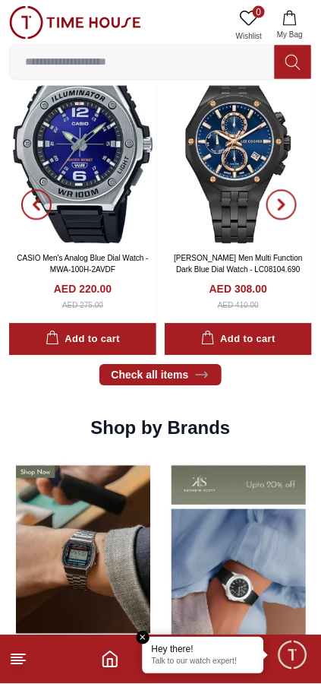  What do you see at coordinates (83, 149) in the screenshot?
I see `img: CASIO Men's Analog Blue Dial Watch - MWA-100H-2AVDF` at bounding box center [83, 149].